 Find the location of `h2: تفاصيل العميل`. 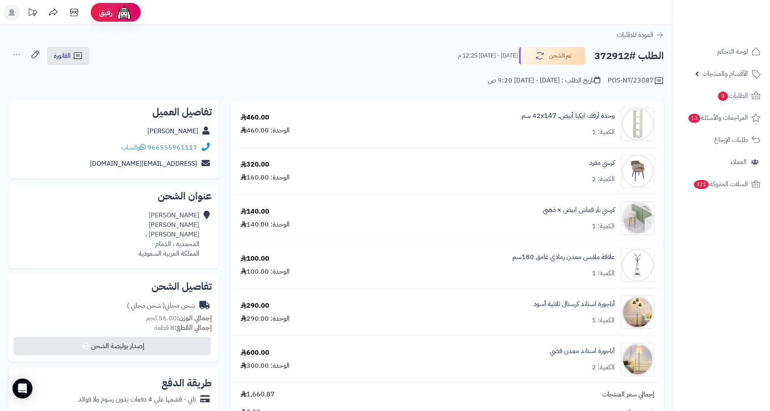

h2: تفاصيل العميل is located at coordinates (113, 112).